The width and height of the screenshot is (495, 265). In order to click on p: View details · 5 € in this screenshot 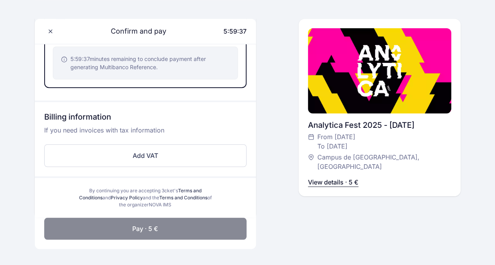, I will do `click(333, 182)`.